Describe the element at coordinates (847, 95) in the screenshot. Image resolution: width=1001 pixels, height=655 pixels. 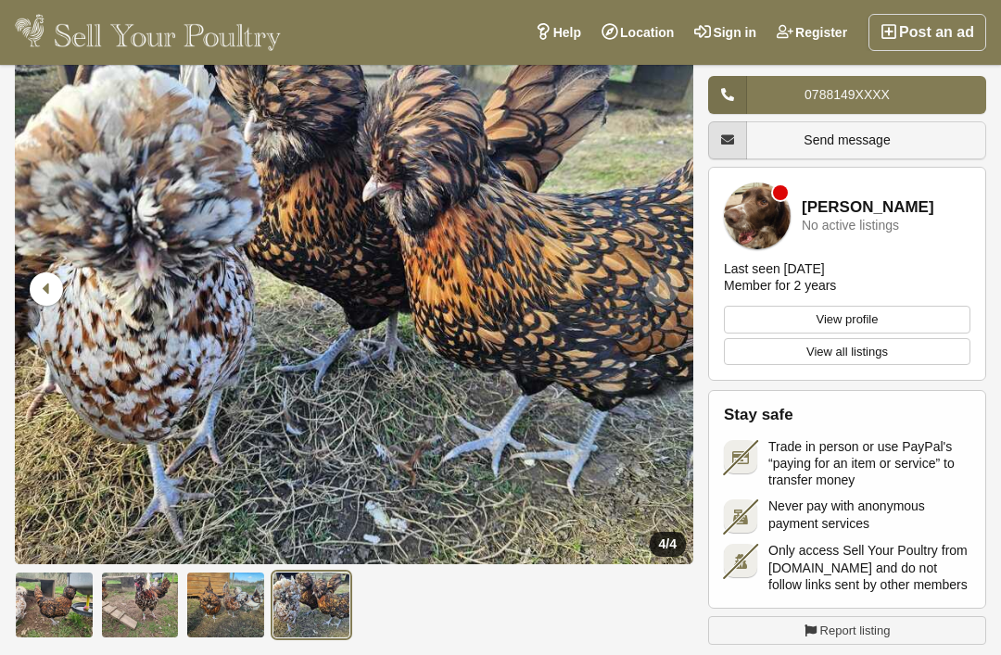
I see `a: 0788149XXXX` at that location.